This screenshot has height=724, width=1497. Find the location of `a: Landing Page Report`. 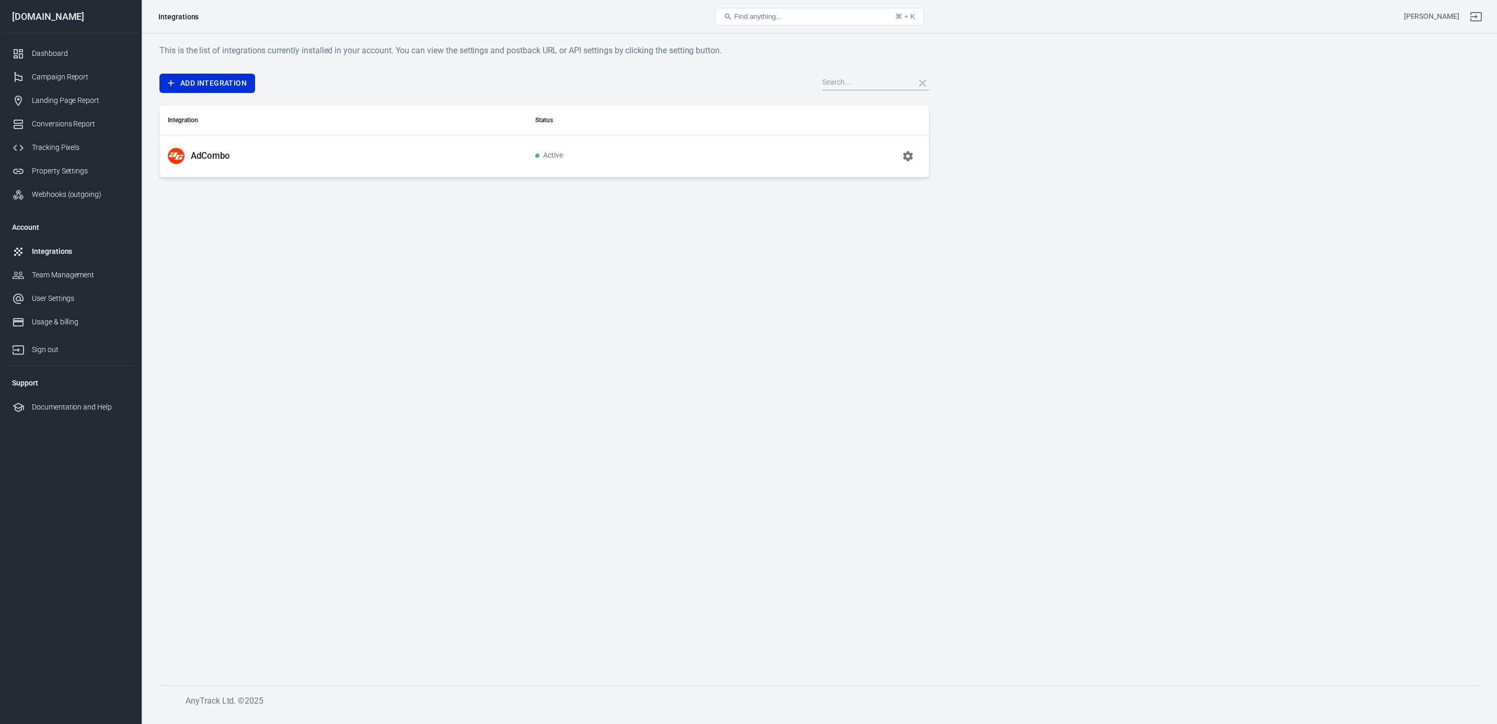

a: Landing Page Report is located at coordinates (71, 100).